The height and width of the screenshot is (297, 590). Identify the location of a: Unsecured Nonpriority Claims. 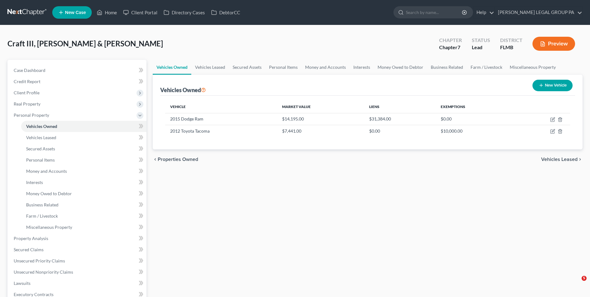
(77, 272).